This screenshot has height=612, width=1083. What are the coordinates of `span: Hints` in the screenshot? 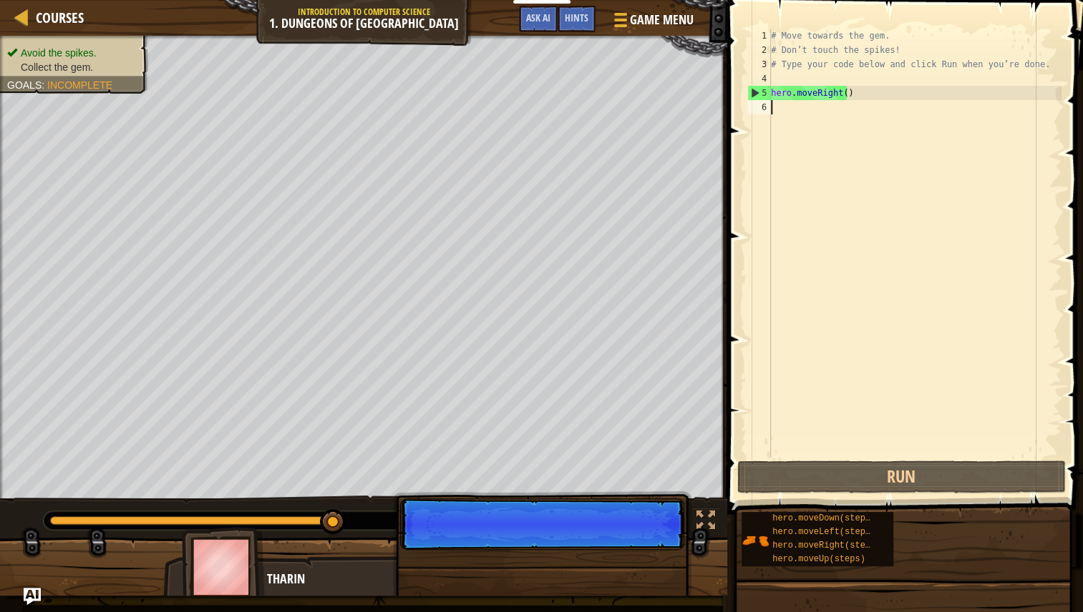 It's located at (576, 17).